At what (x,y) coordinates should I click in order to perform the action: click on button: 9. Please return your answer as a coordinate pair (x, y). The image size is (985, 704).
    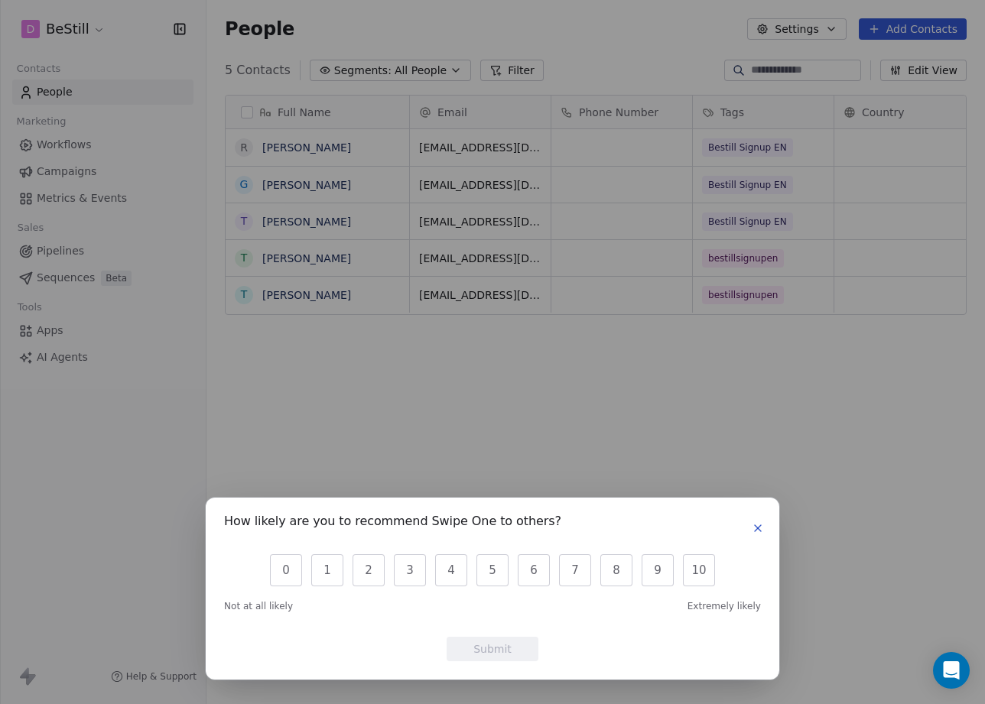
    Looking at the image, I should click on (658, 571).